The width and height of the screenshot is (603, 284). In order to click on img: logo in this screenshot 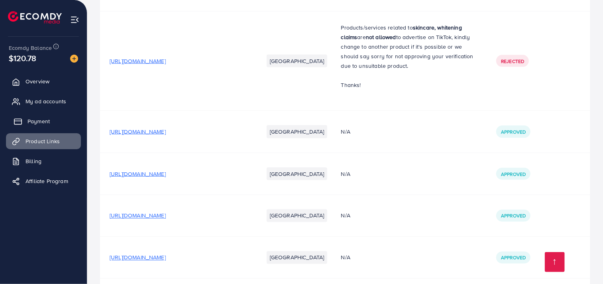, I will do `click(35, 17)`.